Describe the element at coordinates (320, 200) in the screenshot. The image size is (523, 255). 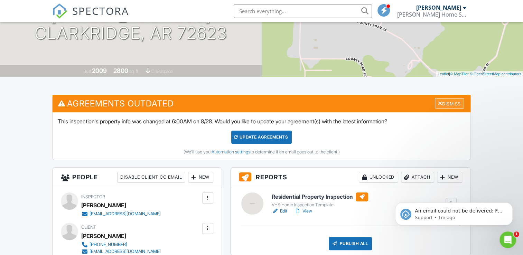
I see `a: Residential Property Inspection VHS Home Inspection Template` at that location.